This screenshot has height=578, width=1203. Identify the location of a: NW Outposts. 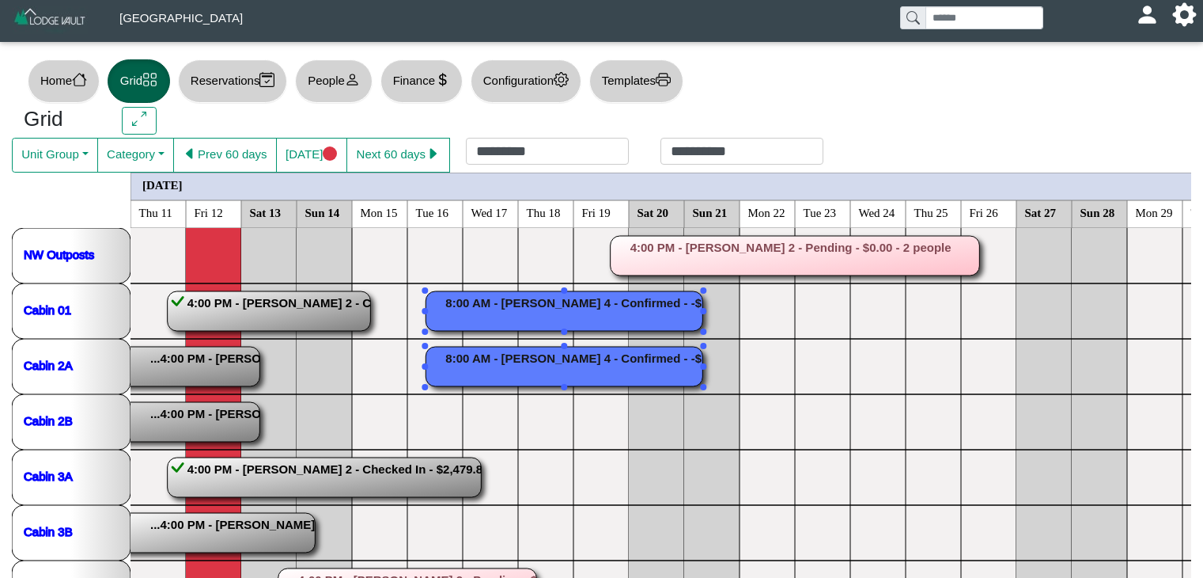
(59, 253).